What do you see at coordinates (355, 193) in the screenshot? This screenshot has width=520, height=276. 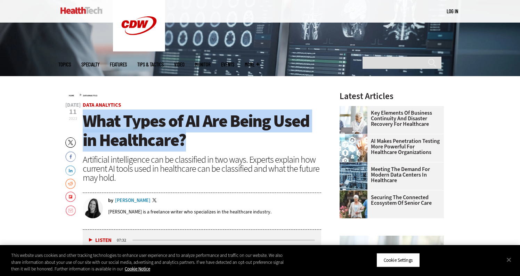 I see `a: nurse walks with senior woman through a garden` at bounding box center [355, 193].